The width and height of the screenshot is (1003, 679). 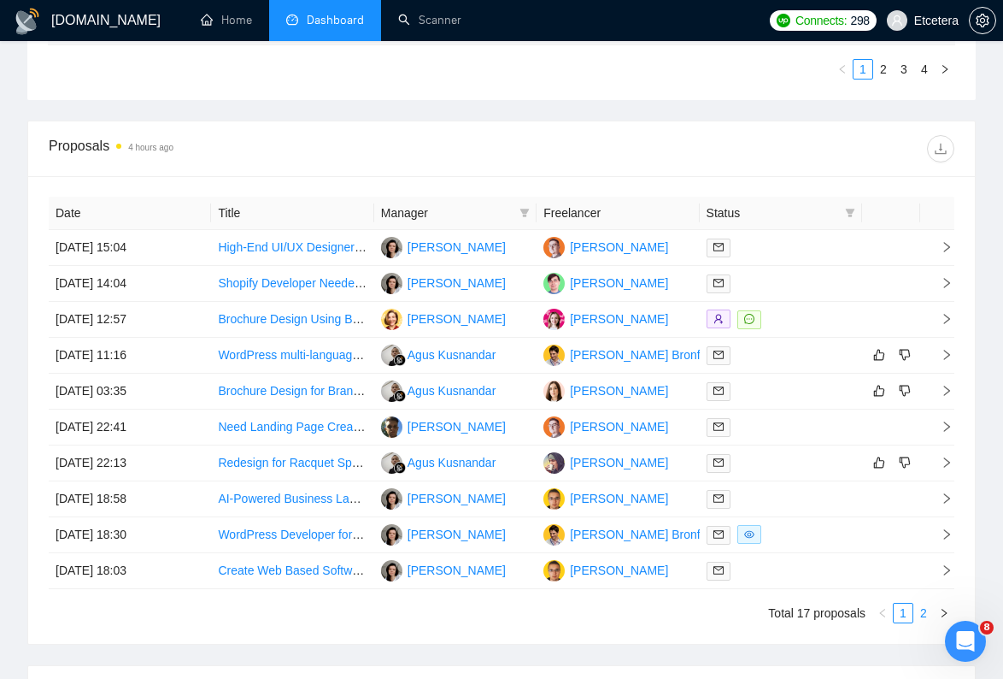 What do you see at coordinates (941, 149) in the screenshot?
I see `span: download` at bounding box center [941, 149].